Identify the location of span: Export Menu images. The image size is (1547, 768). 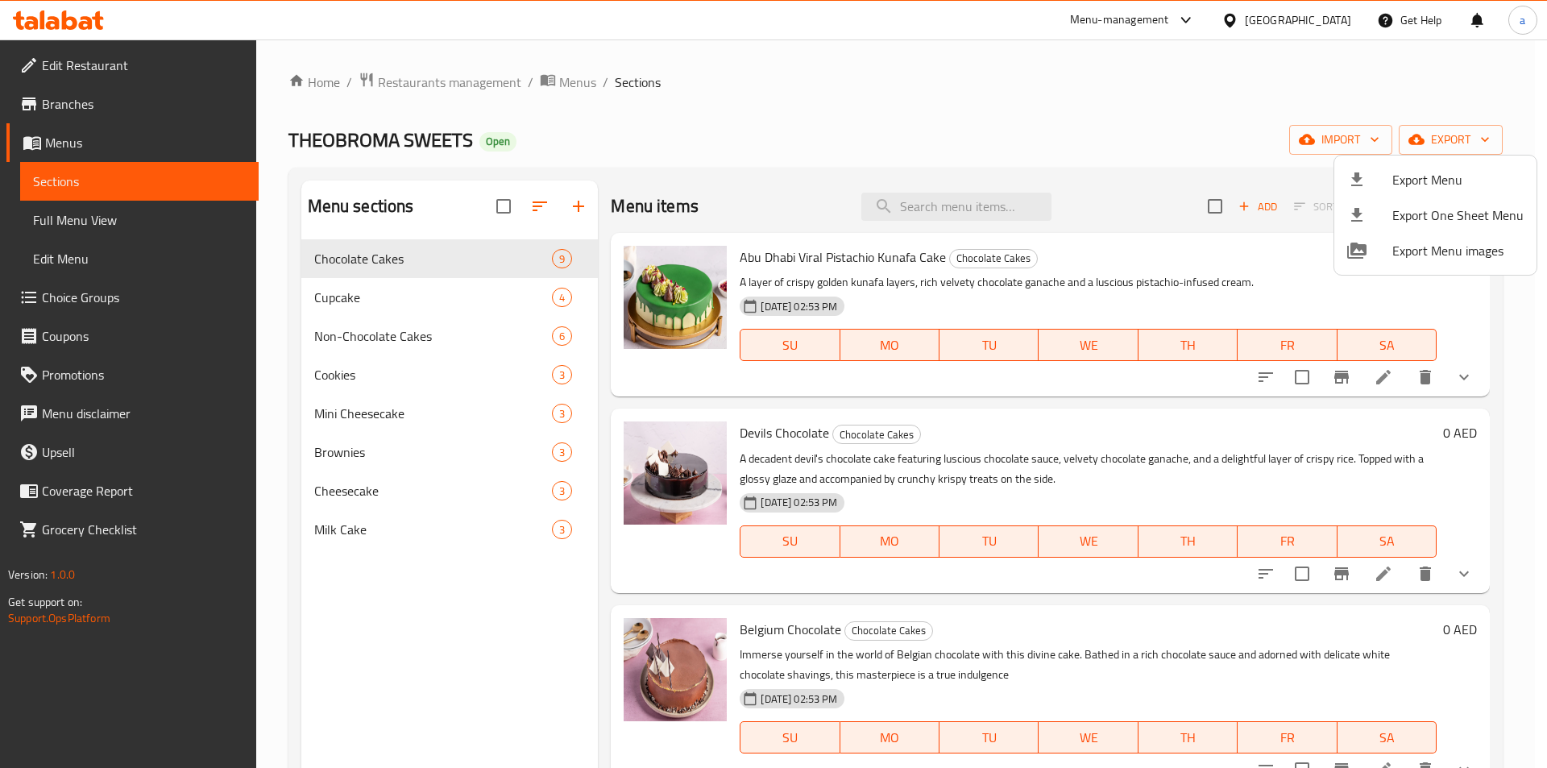
(1458, 251).